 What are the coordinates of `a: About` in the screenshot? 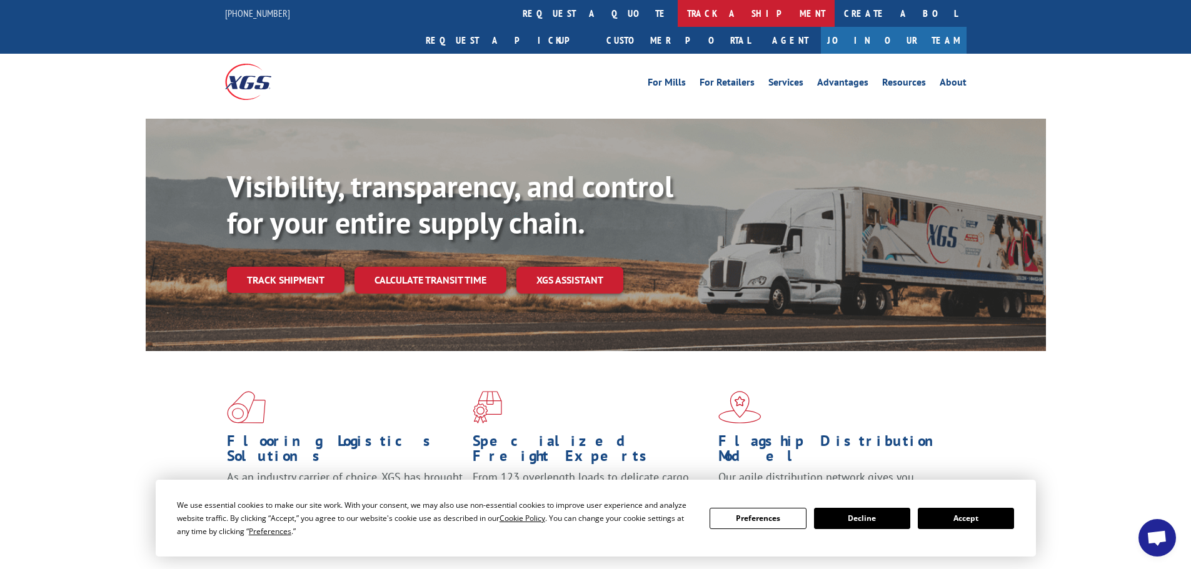 It's located at (952, 84).